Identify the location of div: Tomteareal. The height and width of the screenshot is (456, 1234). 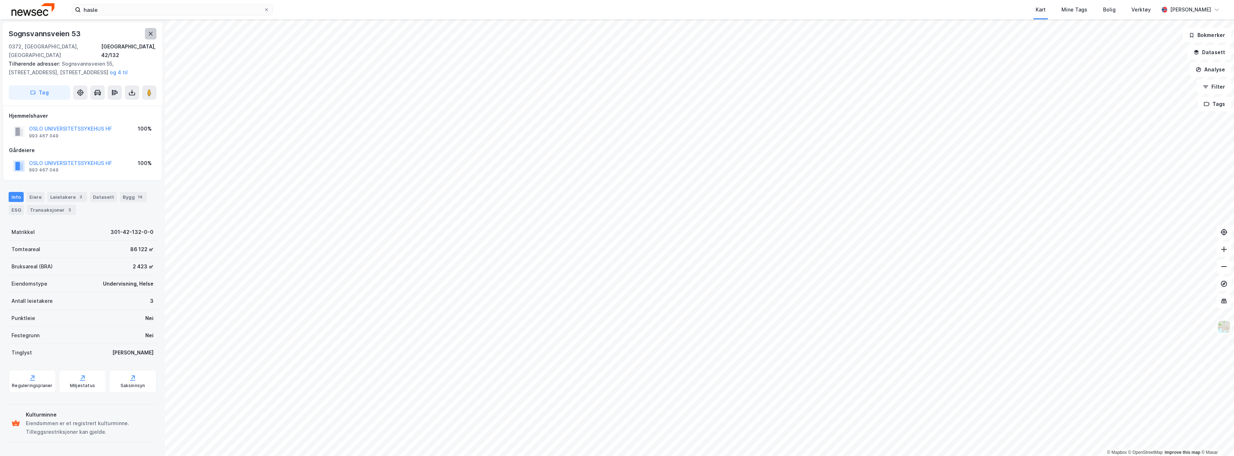
(26, 249).